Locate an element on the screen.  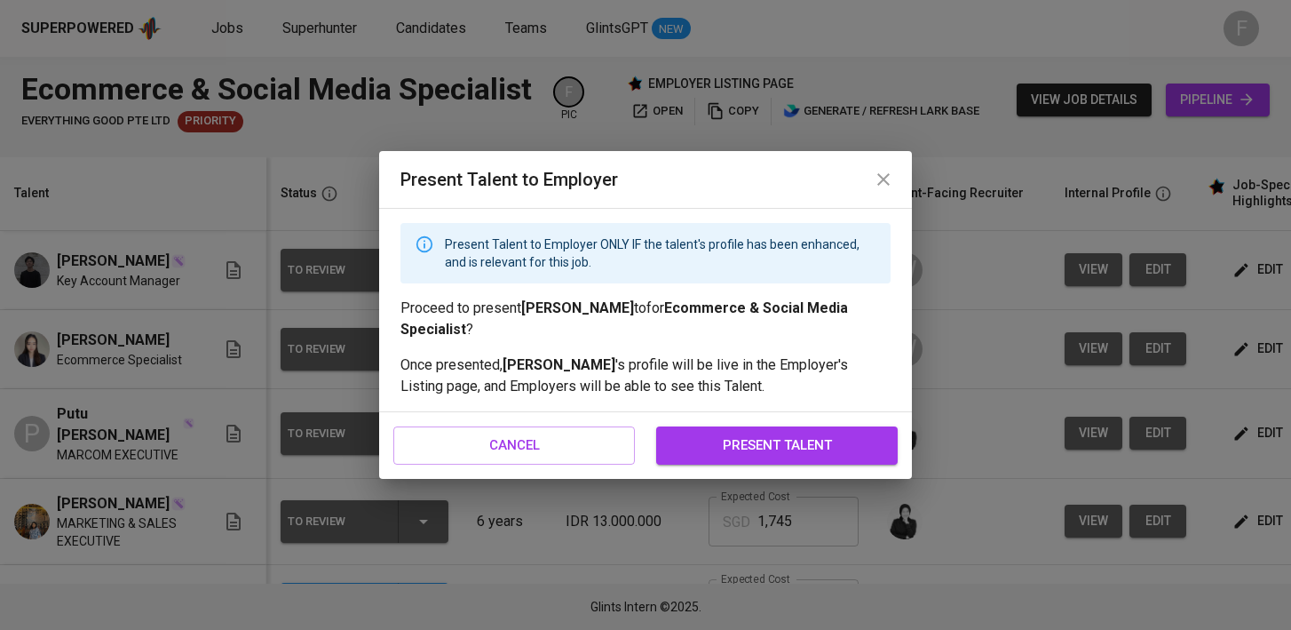
span: cancel is located at coordinates (514, 445).